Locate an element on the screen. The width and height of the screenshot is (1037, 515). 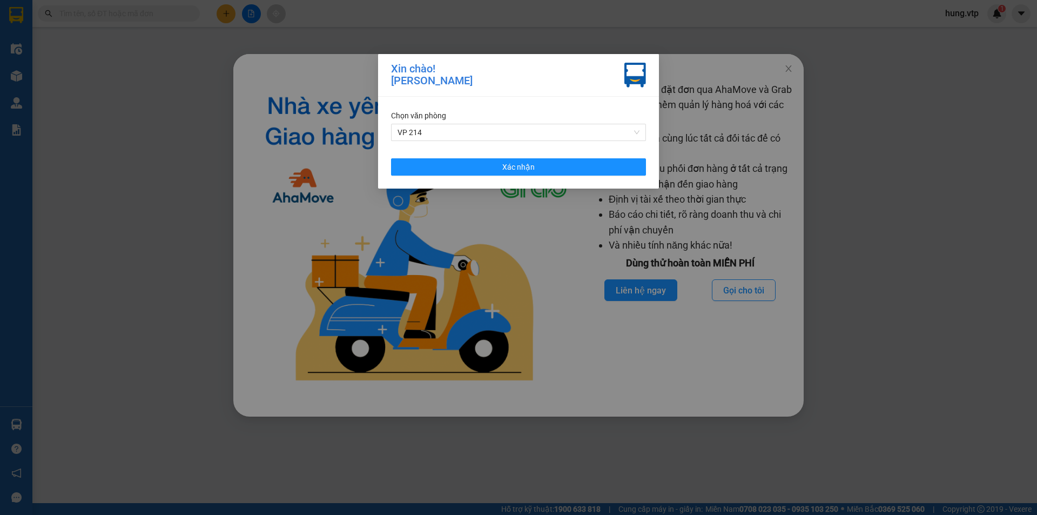
button: Xác nhận is located at coordinates (519, 167).